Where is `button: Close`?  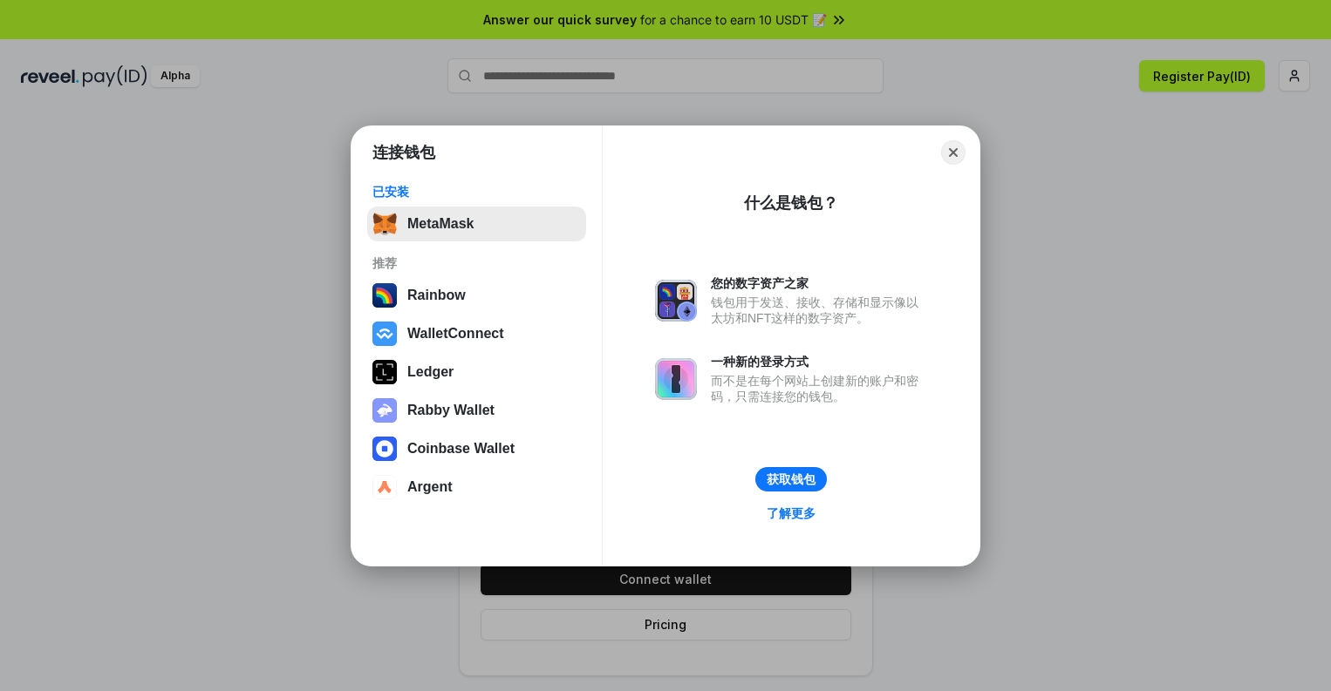 button: Close is located at coordinates (953, 153).